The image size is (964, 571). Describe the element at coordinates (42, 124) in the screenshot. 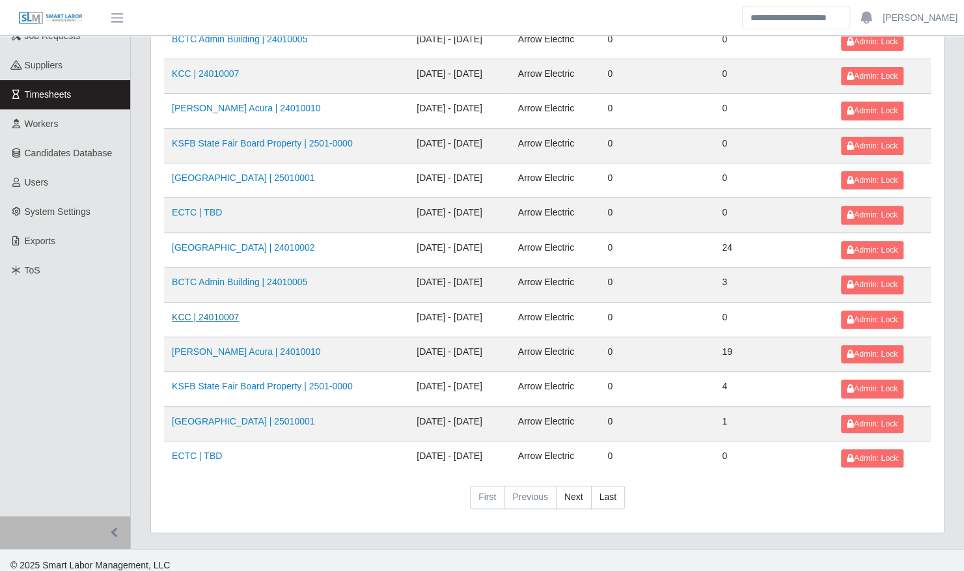

I see `span: Workers` at that location.